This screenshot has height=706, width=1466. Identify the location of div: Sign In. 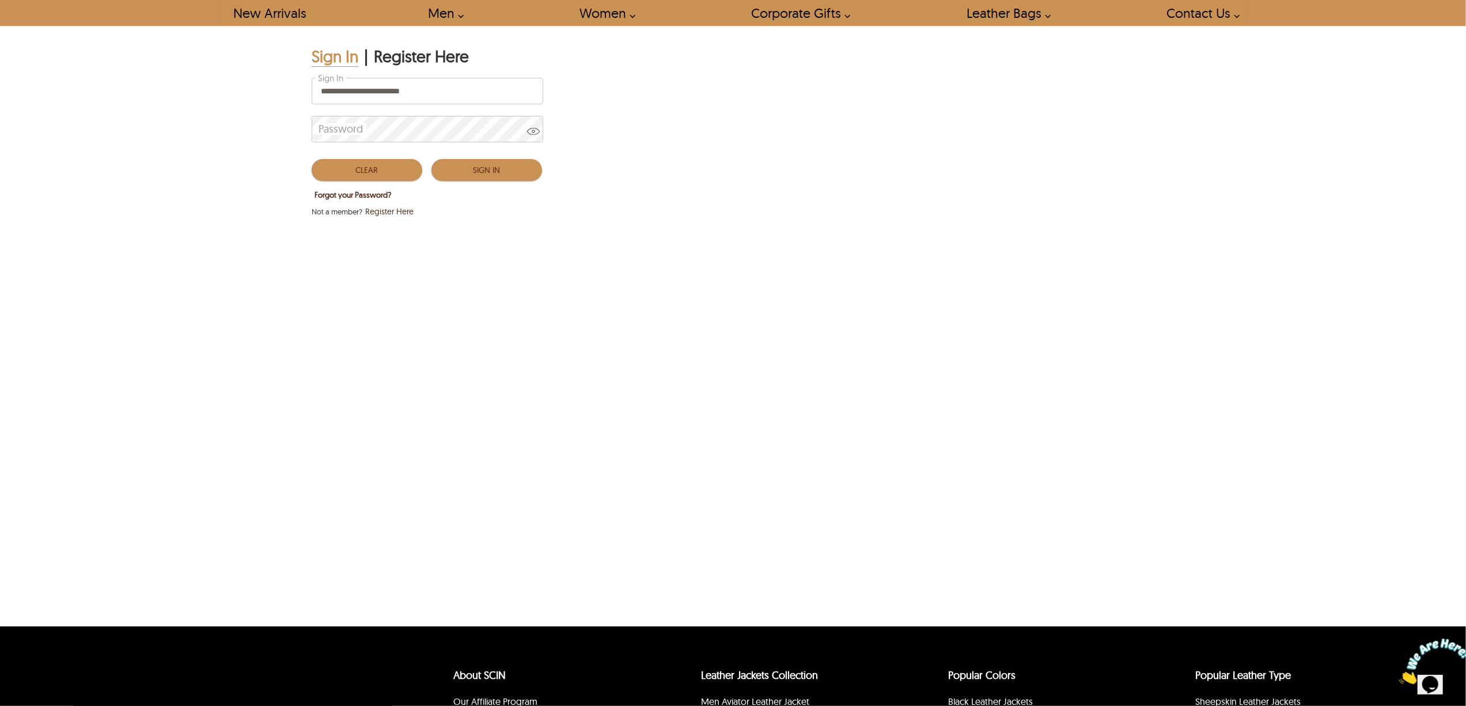
(335, 56).